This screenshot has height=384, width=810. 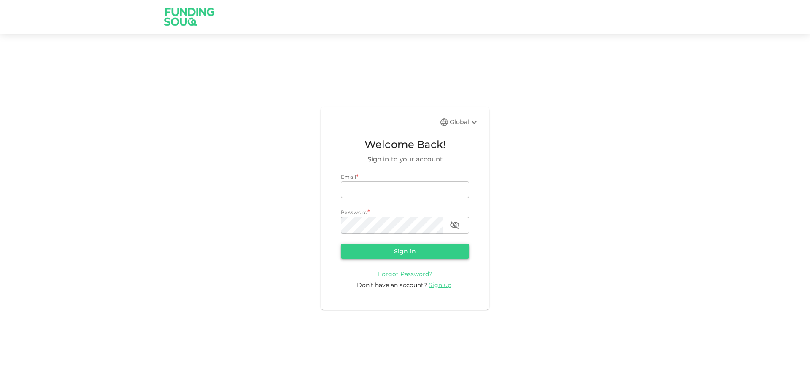 I want to click on input: email, so click(x=405, y=190).